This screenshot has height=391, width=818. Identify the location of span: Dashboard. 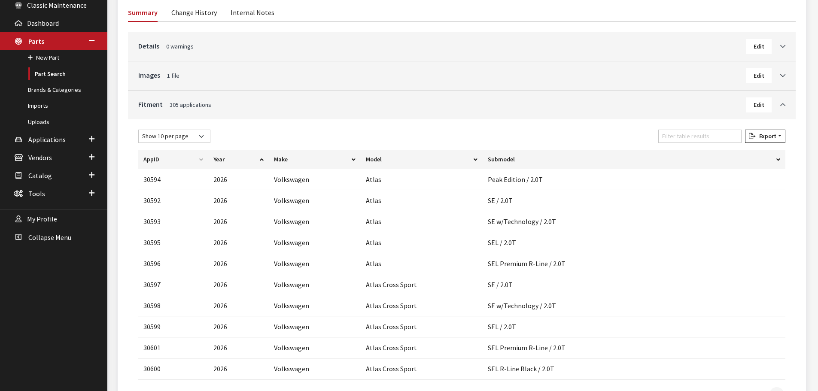
(43, 23).